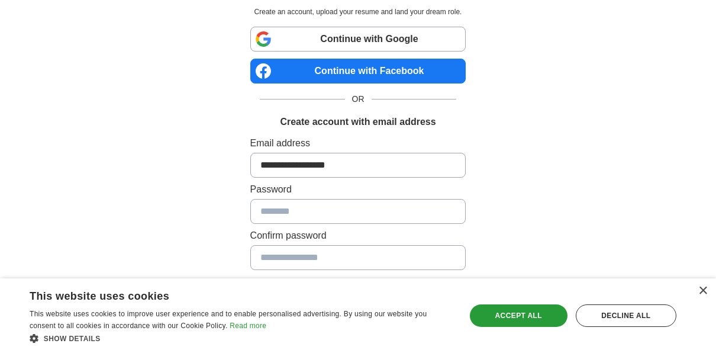 This screenshot has width=716, height=353. Describe the element at coordinates (241, 338) in the screenshot. I see `div: Show details` at that location.